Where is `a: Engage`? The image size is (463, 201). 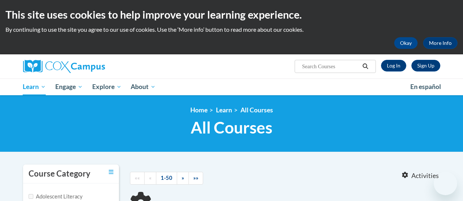
a: Engage is located at coordinates (69, 87).